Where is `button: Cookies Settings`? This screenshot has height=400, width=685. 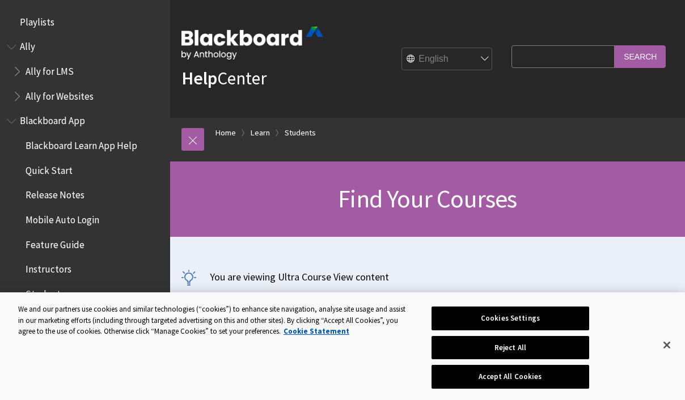
button: Cookies Settings is located at coordinates (510, 319).